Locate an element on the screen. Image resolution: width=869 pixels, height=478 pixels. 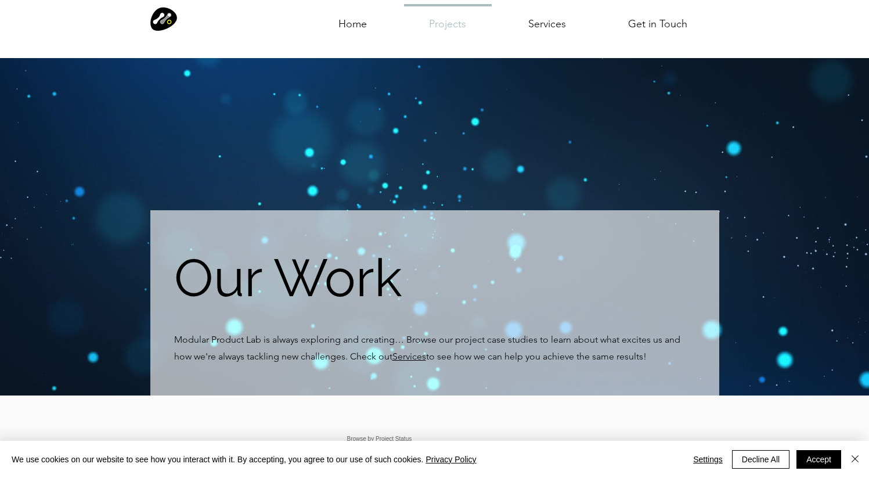
button: Close is located at coordinates (855, 459).